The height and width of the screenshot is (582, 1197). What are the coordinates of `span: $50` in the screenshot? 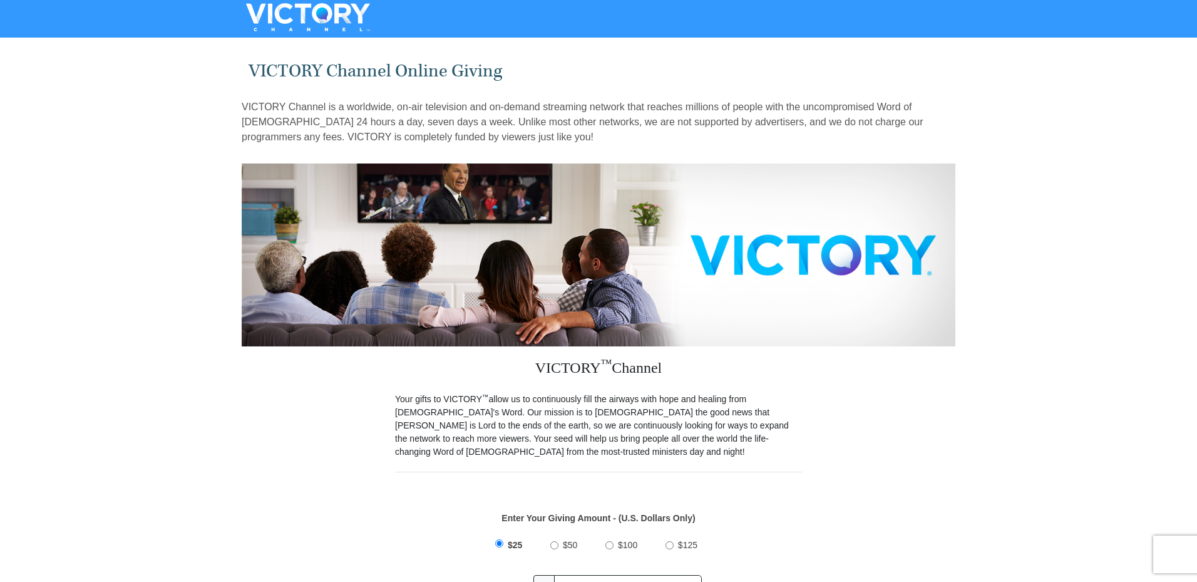 It's located at (570, 545).